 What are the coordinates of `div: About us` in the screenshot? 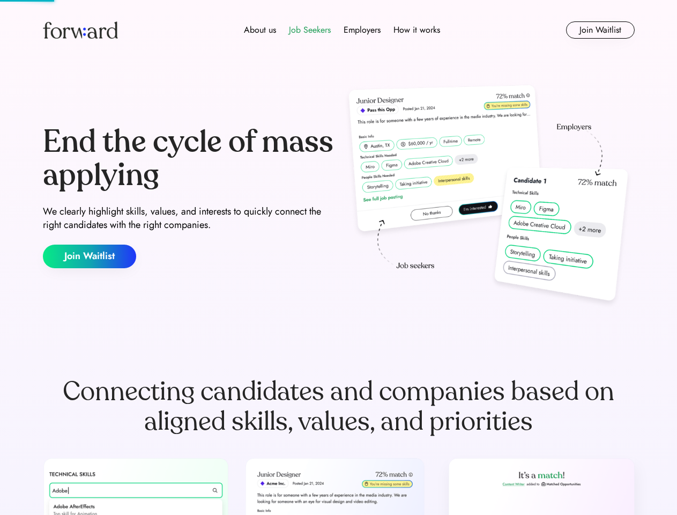 It's located at (260, 30).